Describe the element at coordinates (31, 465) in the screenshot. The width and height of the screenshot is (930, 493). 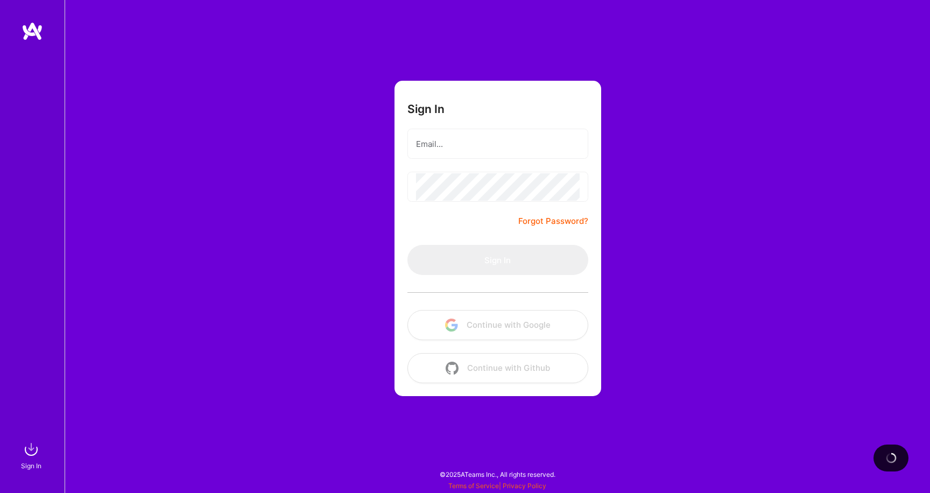
I see `div: Sign In` at that location.